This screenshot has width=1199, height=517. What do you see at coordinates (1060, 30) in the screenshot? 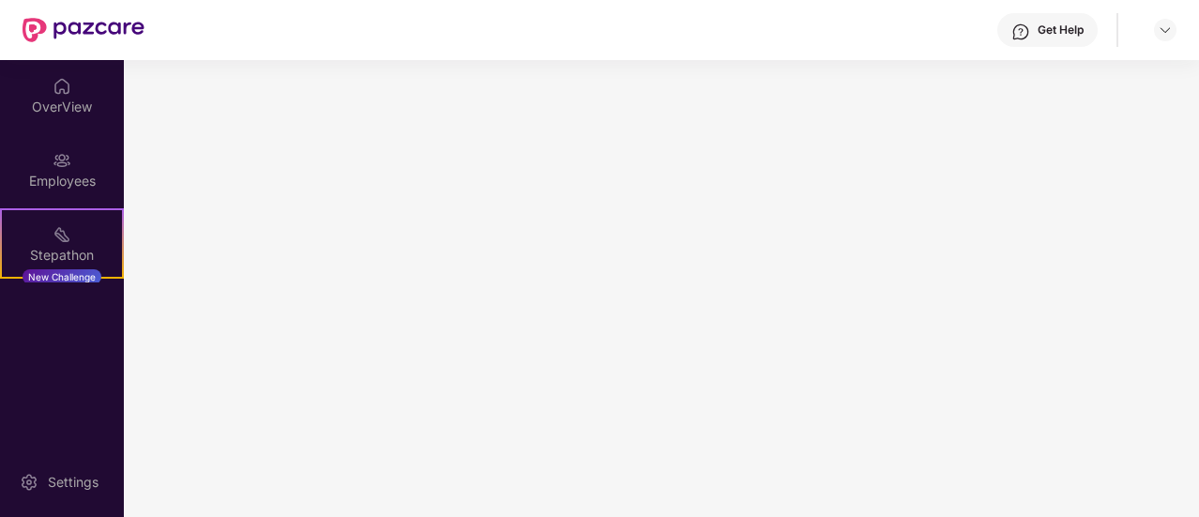
I see `div: Get Help` at bounding box center [1060, 30].